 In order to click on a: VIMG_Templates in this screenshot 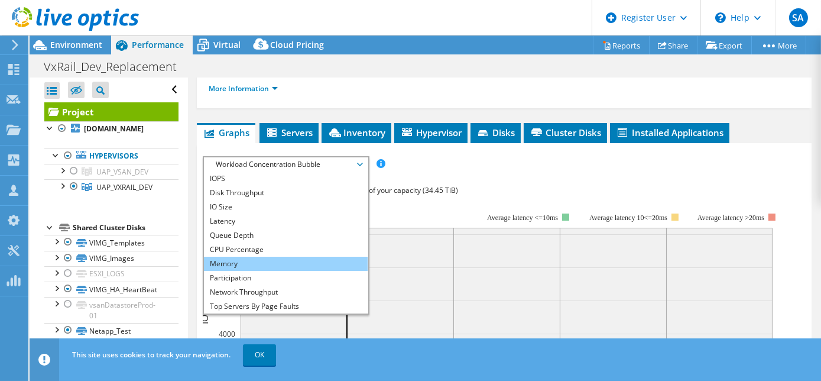, I will do `click(111, 242)`.